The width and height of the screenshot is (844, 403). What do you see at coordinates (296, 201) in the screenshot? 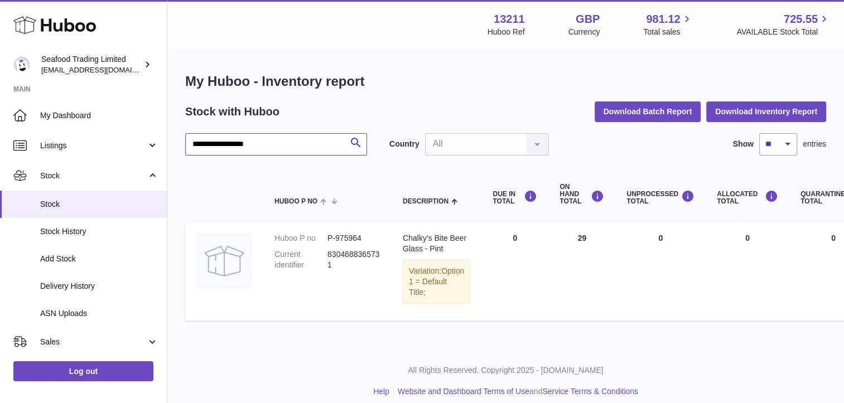
I see `span: Huboo P no` at bounding box center [296, 201].